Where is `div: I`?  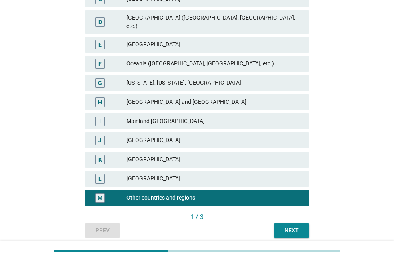 div: I is located at coordinates (100, 121).